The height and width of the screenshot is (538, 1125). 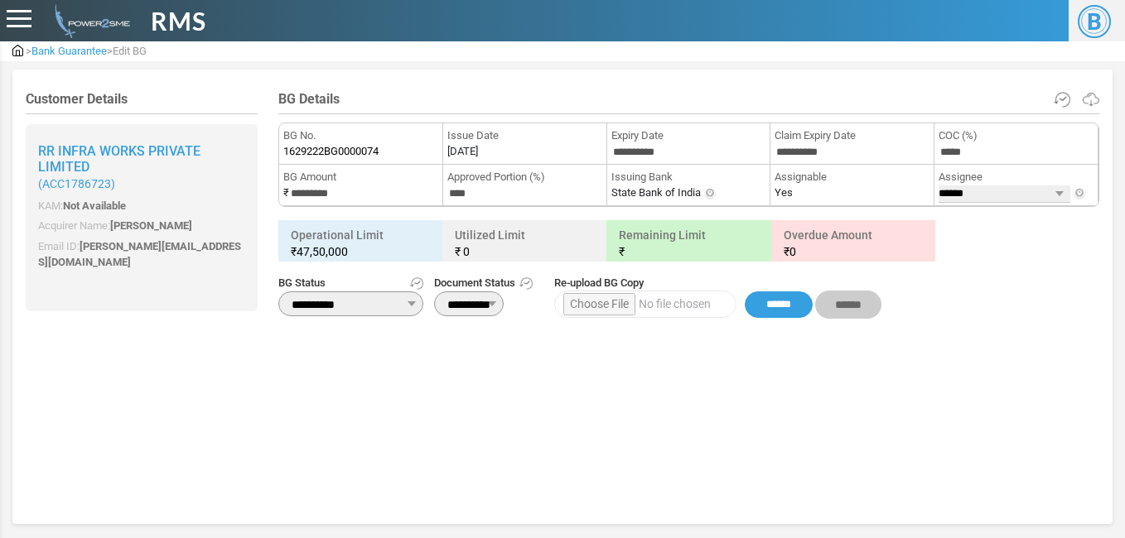 What do you see at coordinates (853, 252) in the screenshot?
I see `small: 0` at bounding box center [853, 252].